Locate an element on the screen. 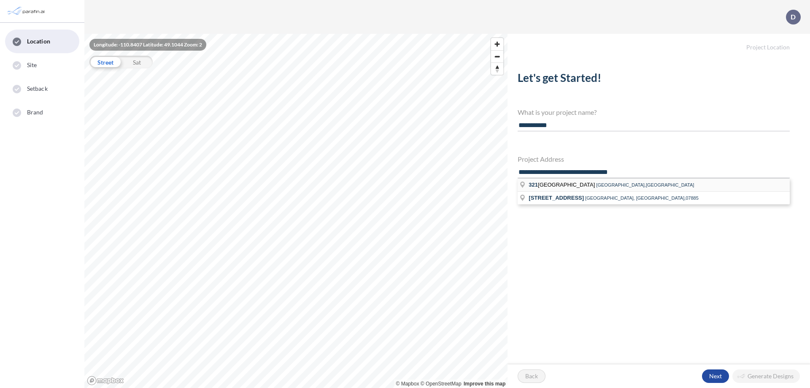  span: 321 is located at coordinates (533, 184).